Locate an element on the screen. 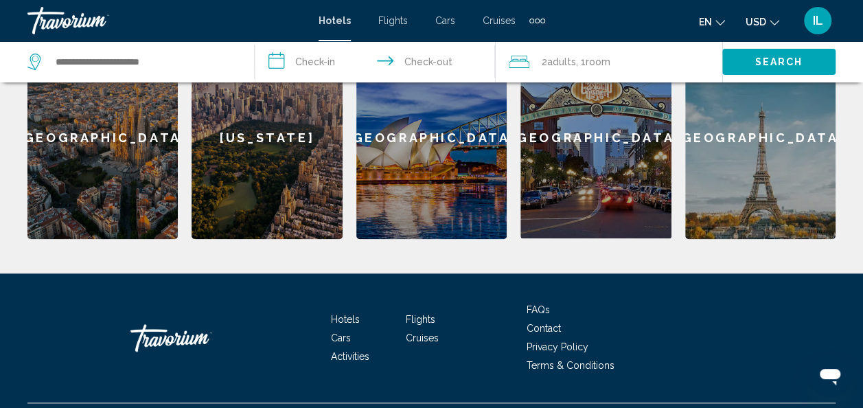  button: Change currency is located at coordinates (762, 21).